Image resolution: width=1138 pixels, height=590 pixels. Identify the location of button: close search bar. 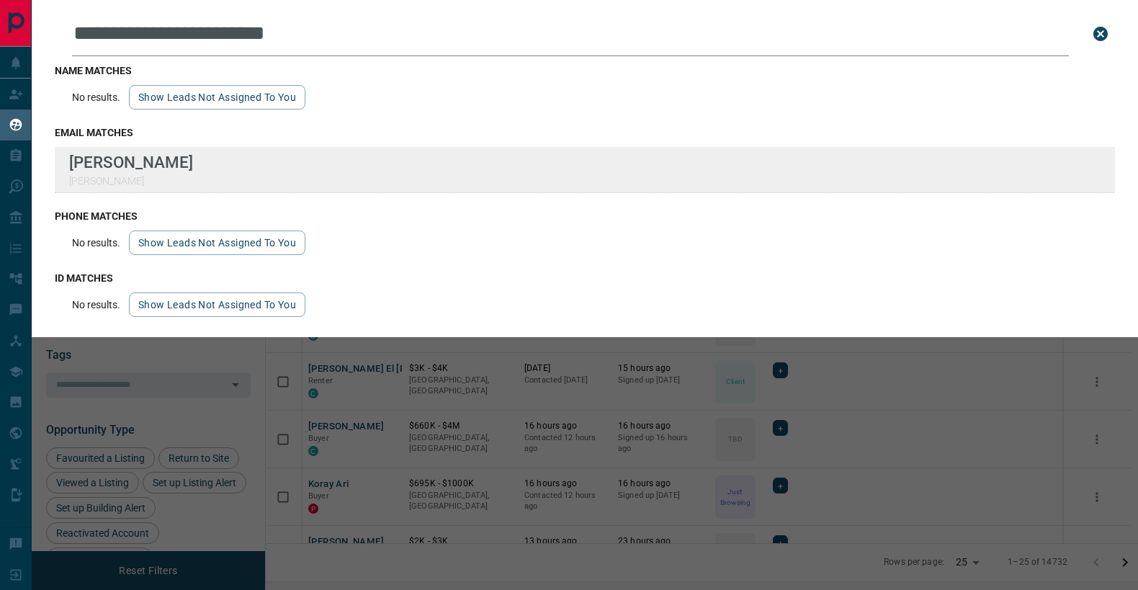
(1101, 34).